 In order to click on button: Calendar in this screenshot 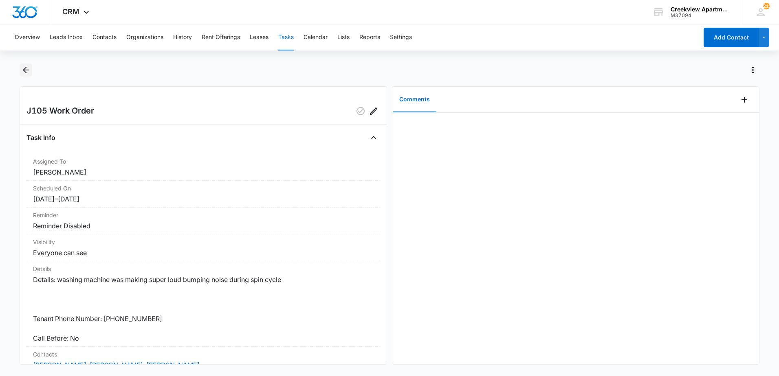, I will do `click(315, 37)`.